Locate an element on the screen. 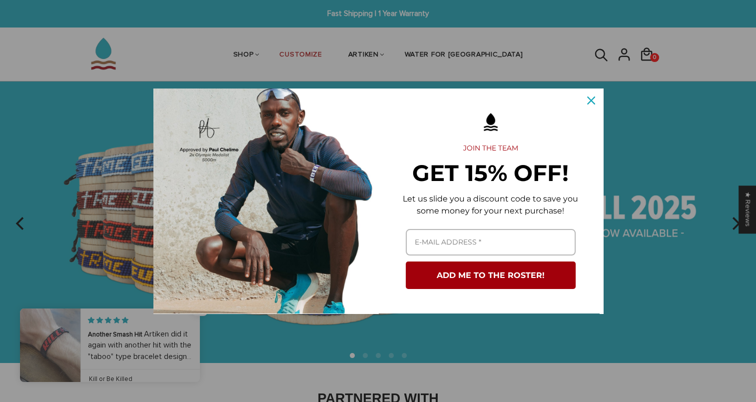  p: Let us slide you a discount code to save you some money for your next purchase! is located at coordinates (491, 205).